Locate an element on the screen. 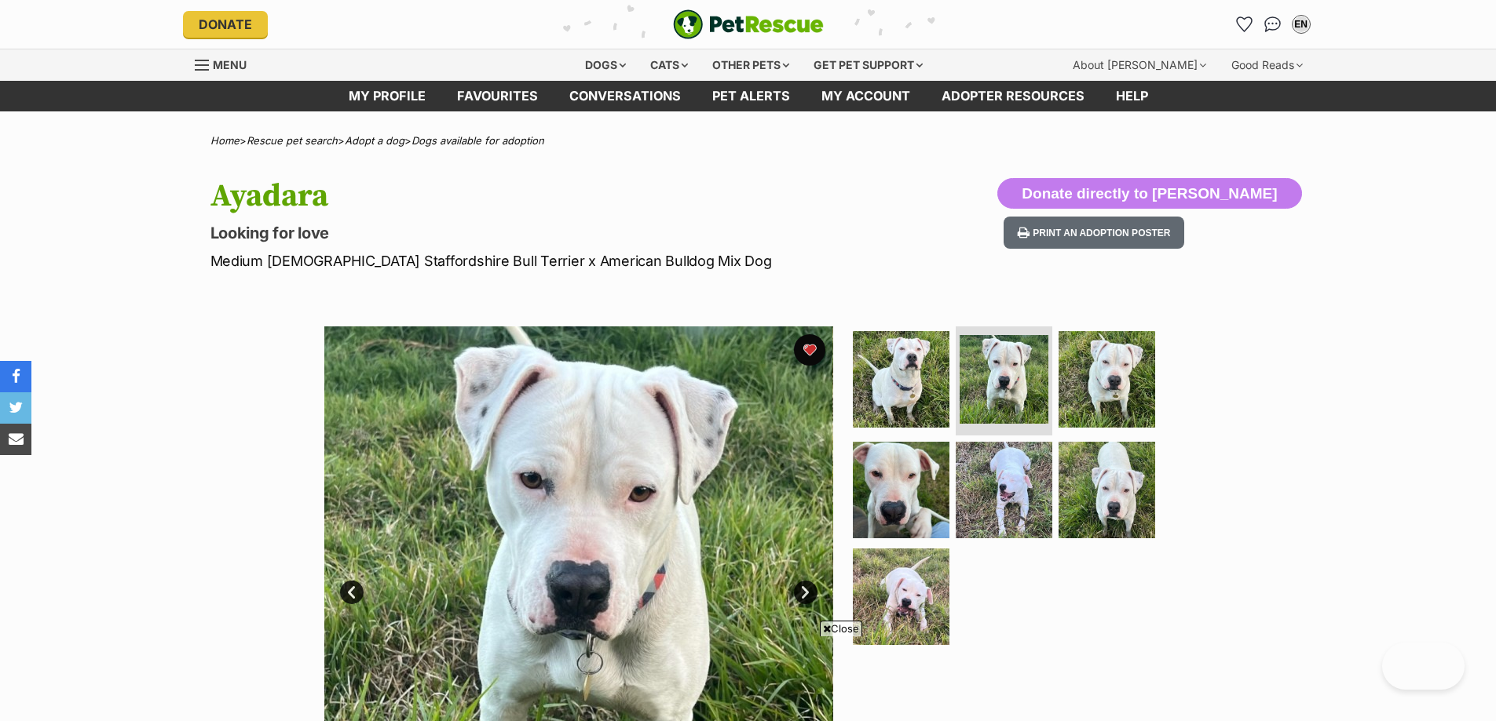 Image resolution: width=1496 pixels, height=721 pixels. a: Home is located at coordinates (225, 141).